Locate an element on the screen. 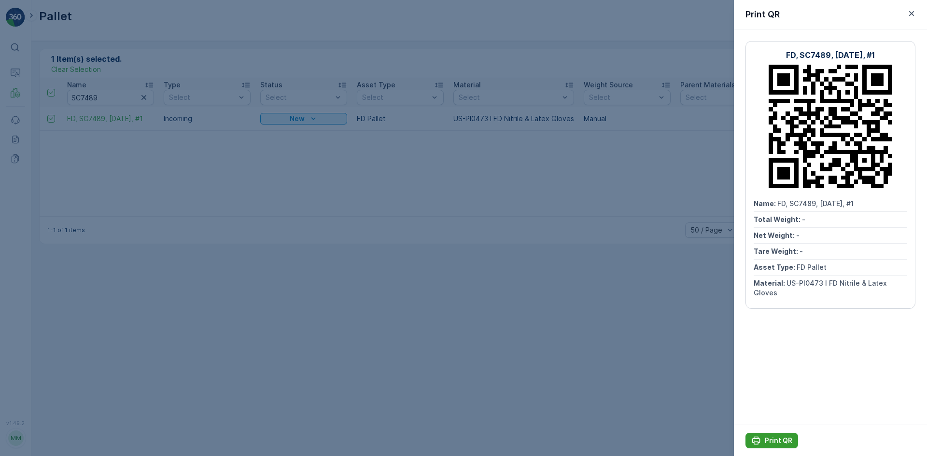  span: Total Weight : is located at coordinates (778, 219).